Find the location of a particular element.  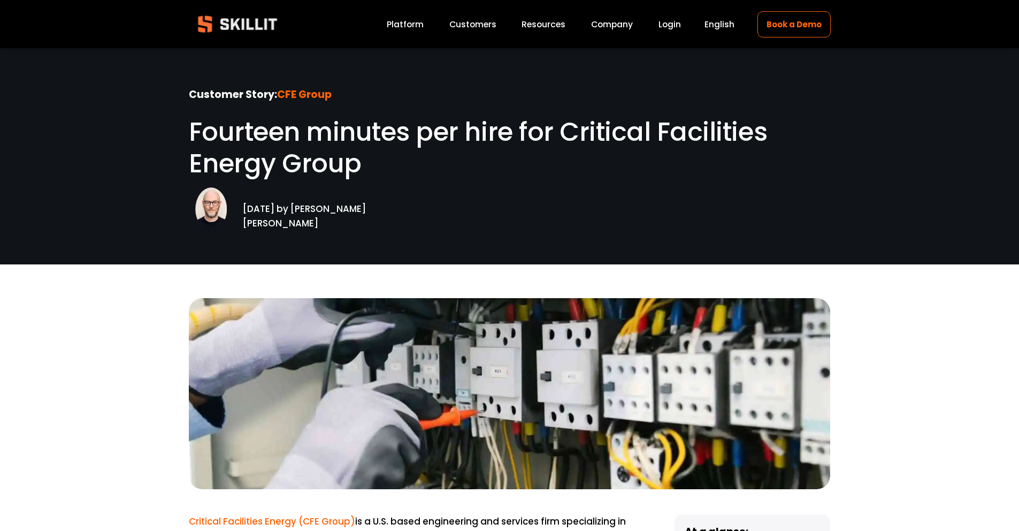

a: Platform is located at coordinates (405, 24).